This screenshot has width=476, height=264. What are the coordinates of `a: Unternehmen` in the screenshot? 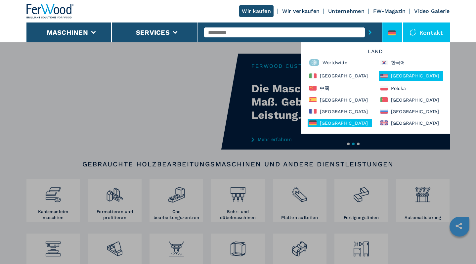 It's located at (347, 11).